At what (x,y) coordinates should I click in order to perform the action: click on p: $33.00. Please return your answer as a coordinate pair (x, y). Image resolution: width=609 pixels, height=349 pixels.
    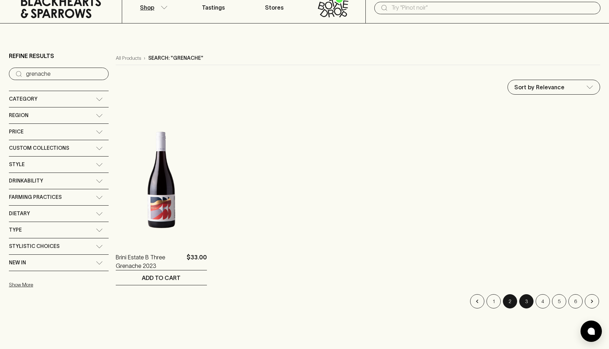
    Looking at the image, I should click on (197, 262).